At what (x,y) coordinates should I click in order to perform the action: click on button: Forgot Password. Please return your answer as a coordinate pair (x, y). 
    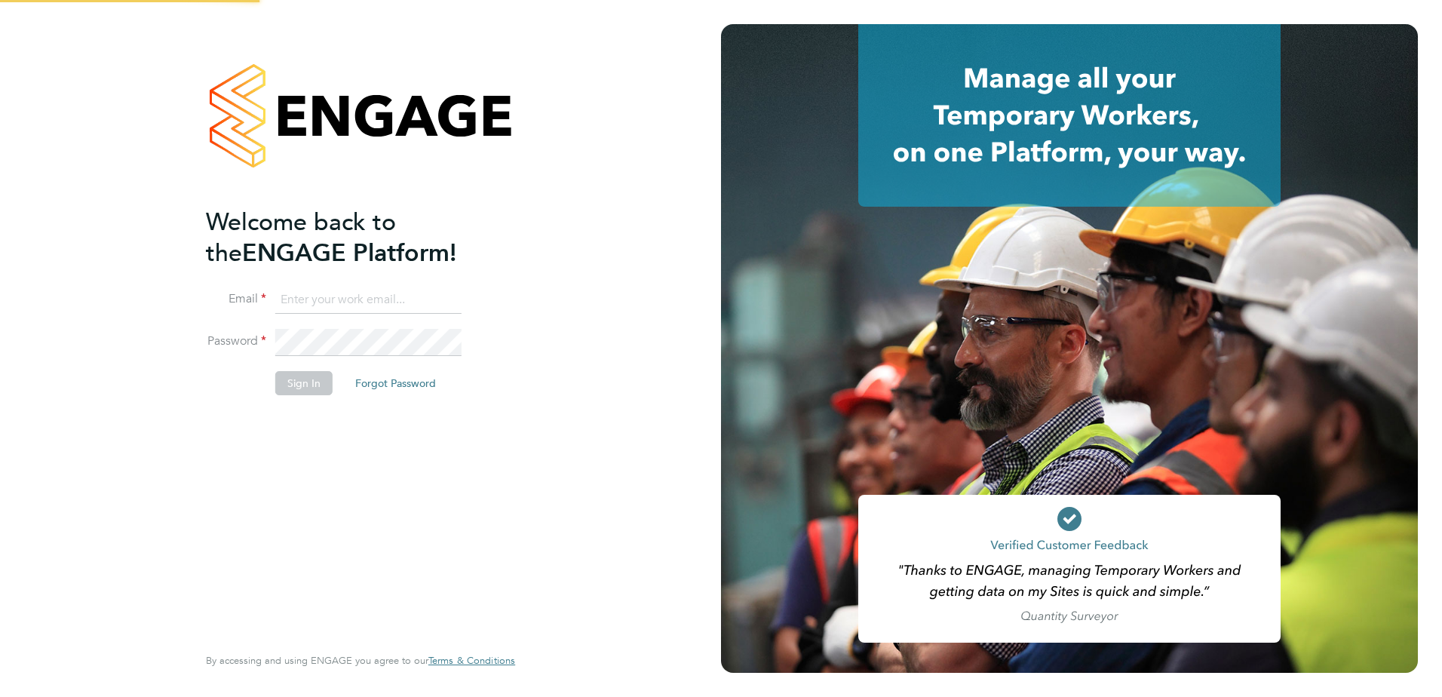
    Looking at the image, I should click on (395, 383).